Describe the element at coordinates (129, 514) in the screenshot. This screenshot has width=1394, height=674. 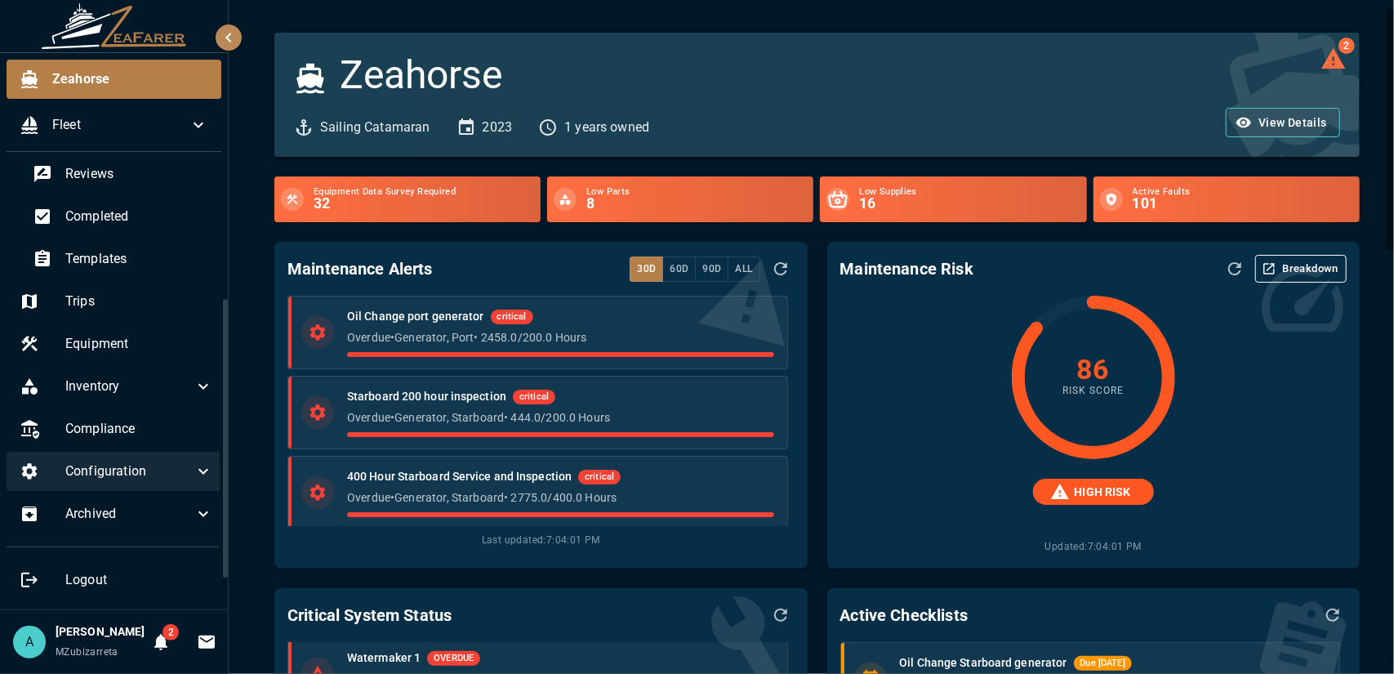
I see `span: Archived` at that location.